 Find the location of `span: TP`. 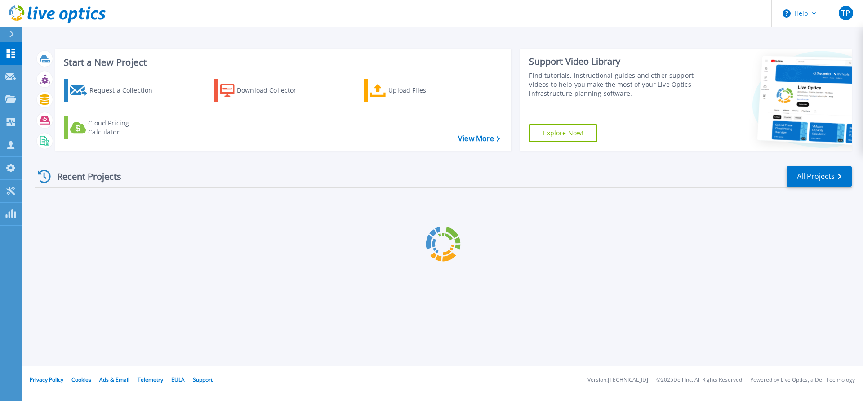

span: TP is located at coordinates (846, 13).